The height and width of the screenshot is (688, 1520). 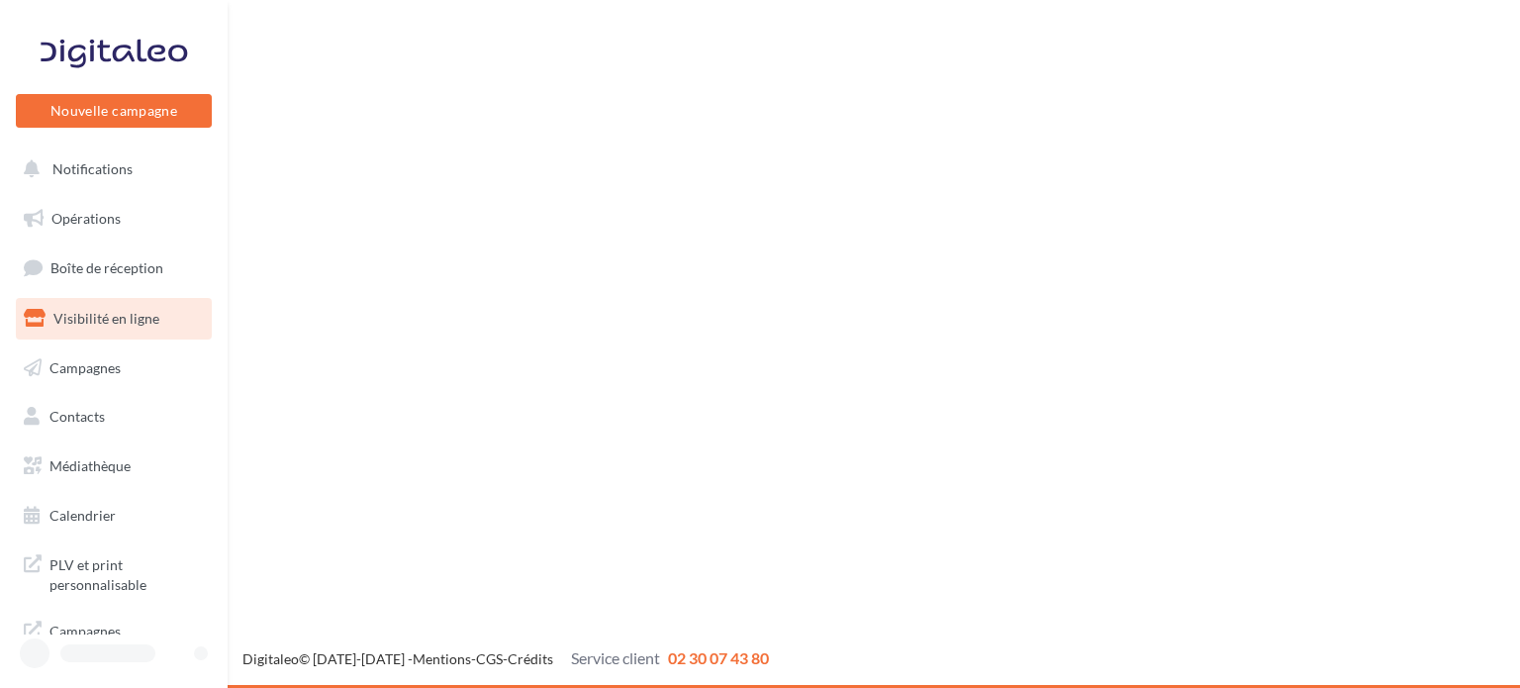 What do you see at coordinates (92, 168) in the screenshot?
I see `span: Notifications` at bounding box center [92, 168].